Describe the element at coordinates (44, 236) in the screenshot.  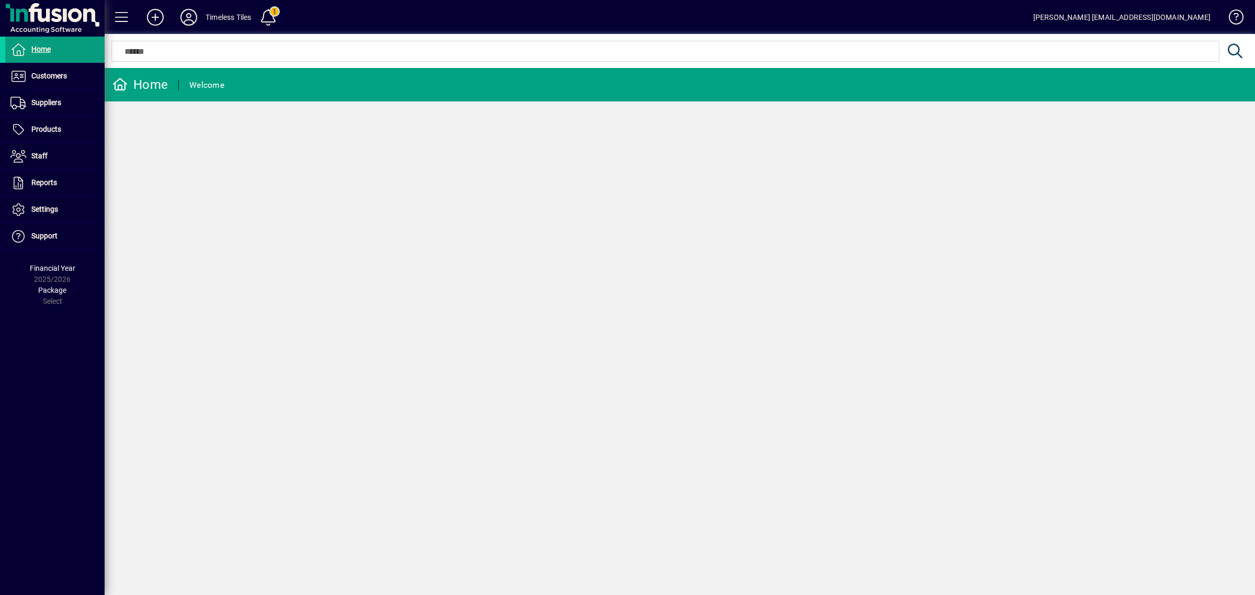
I see `span: Support` at that location.